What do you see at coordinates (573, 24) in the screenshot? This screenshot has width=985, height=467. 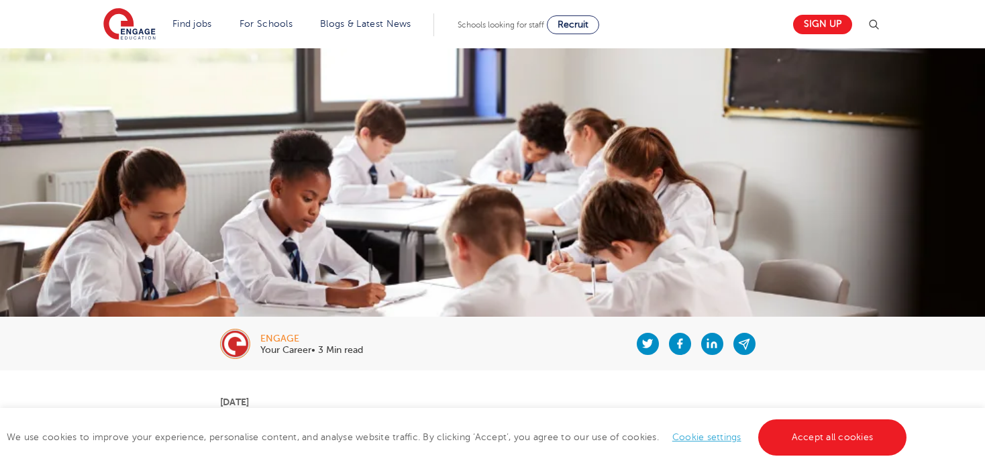 I see `span: Recruit` at bounding box center [573, 24].